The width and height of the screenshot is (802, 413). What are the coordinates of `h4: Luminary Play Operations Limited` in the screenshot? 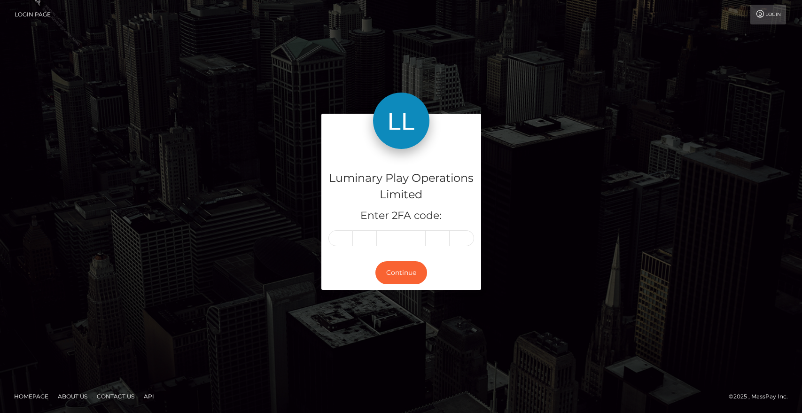 It's located at (401, 187).